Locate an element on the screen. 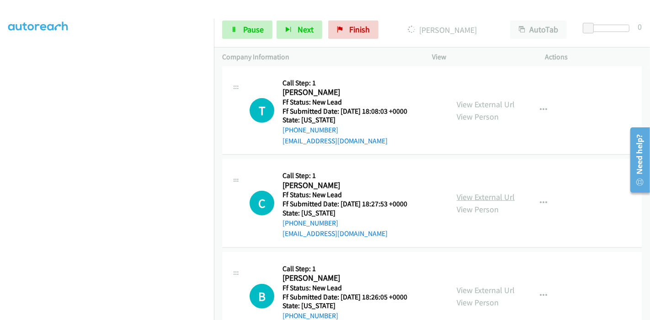  p: Actions is located at coordinates (594, 57).